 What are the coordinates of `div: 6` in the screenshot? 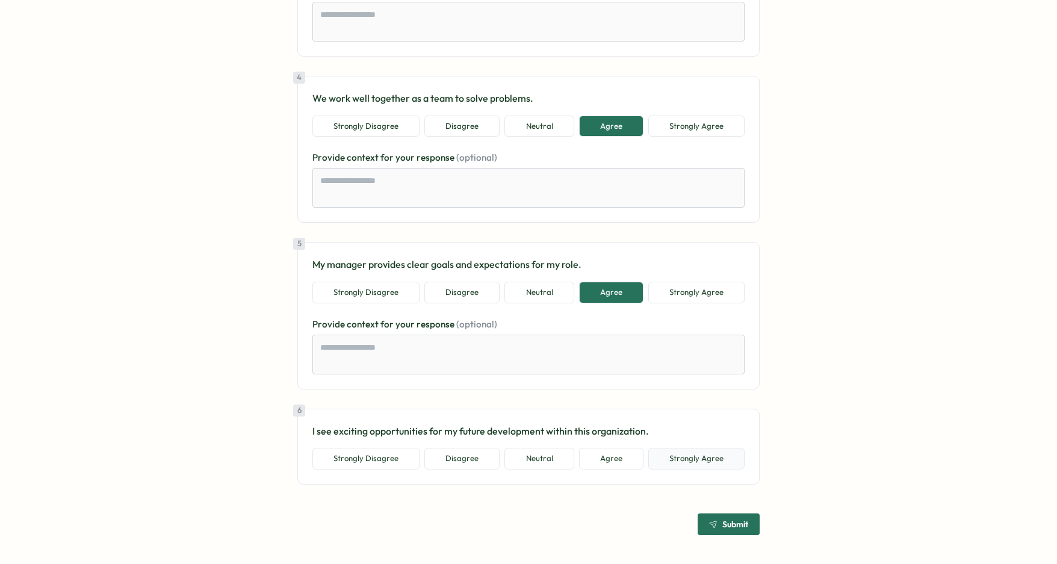 It's located at (299, 411).